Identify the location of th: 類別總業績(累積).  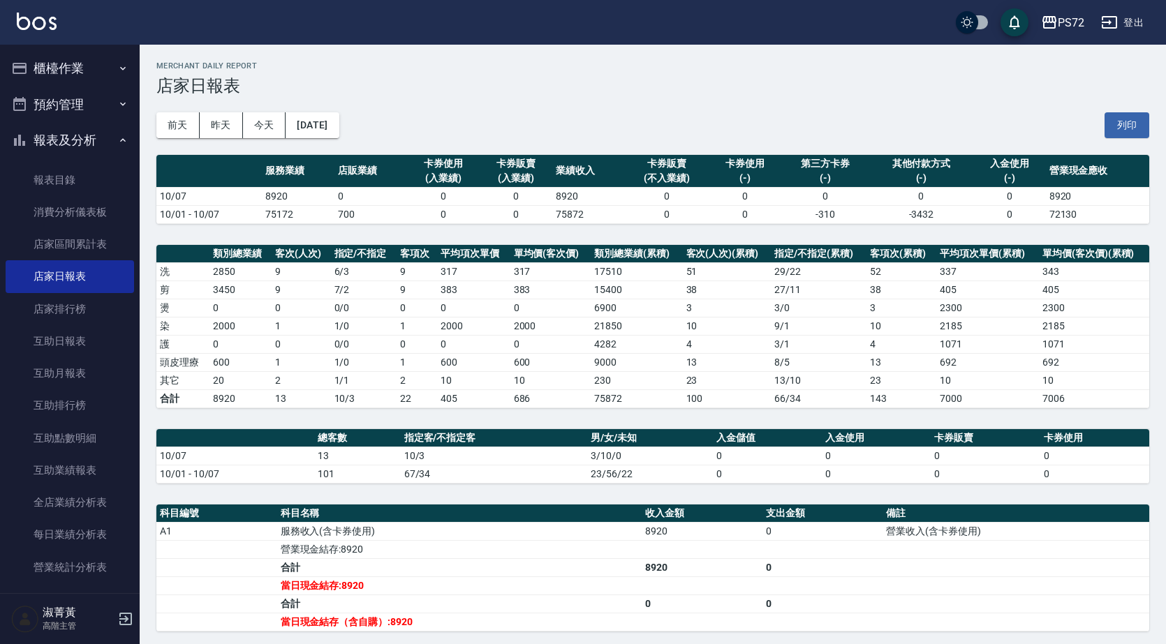
(636, 254).